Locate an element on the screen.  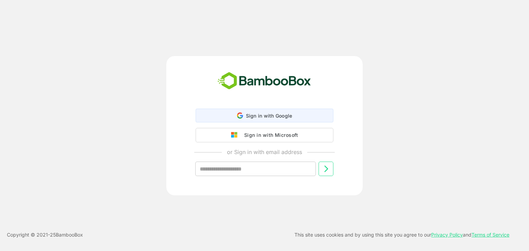
a: Terms of Service is located at coordinates (491, 235).